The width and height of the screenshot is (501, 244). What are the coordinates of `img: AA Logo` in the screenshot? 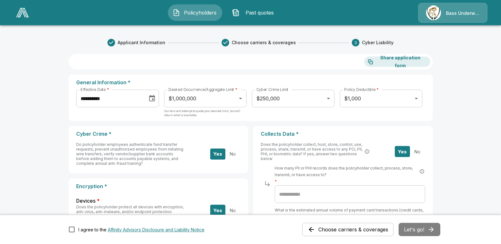 It's located at (22, 13).